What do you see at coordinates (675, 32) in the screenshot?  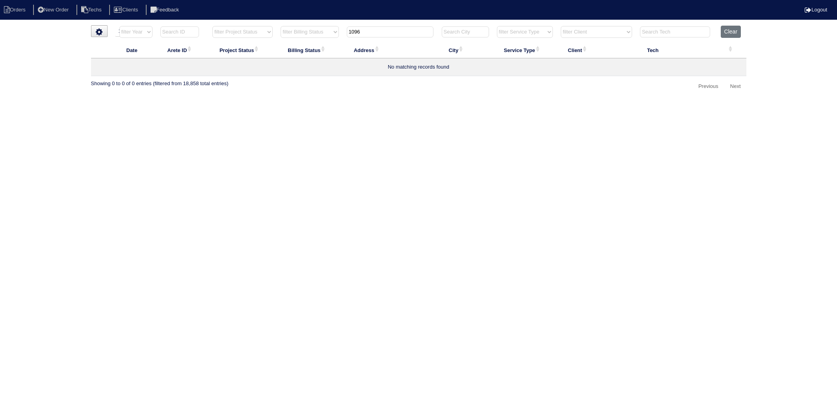 I see `input: Search Tech` at bounding box center [675, 32].